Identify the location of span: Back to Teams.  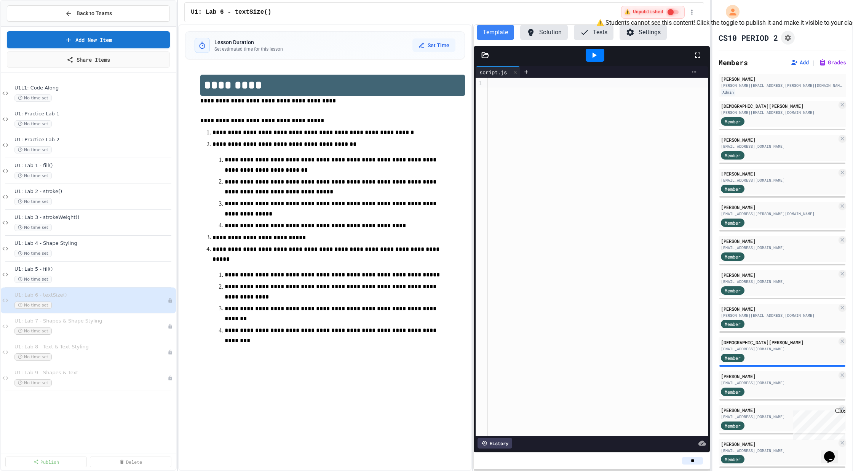
(94, 13).